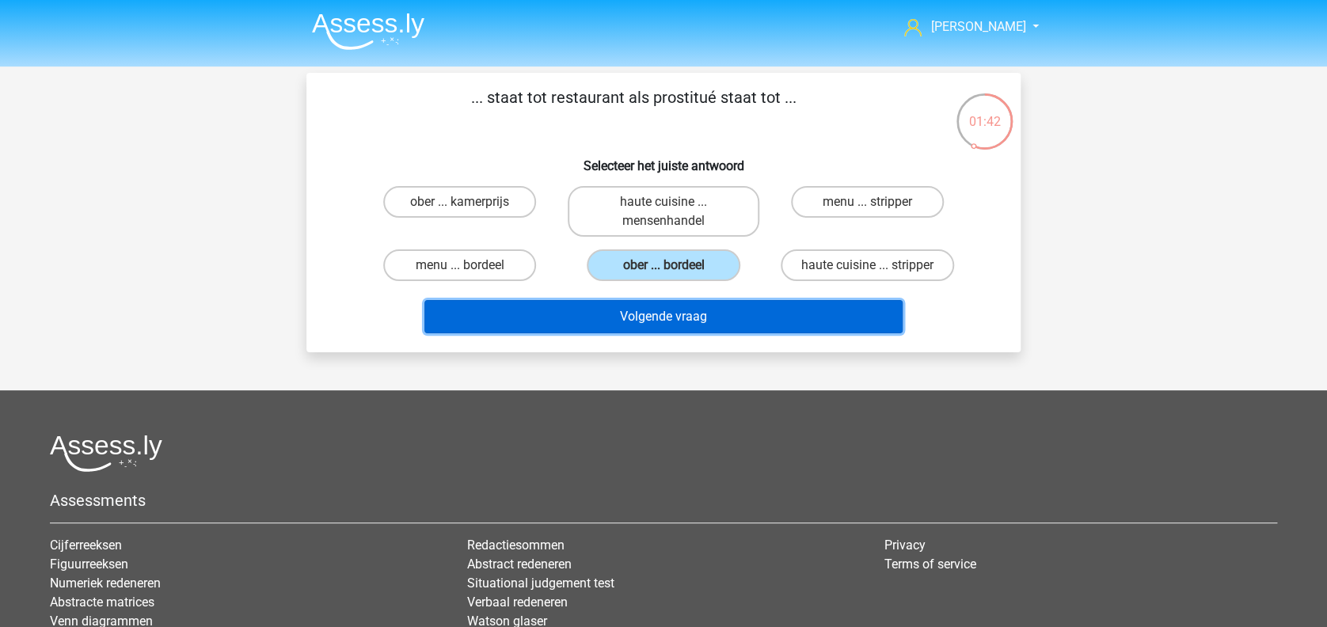 The width and height of the screenshot is (1327, 627). What do you see at coordinates (663, 265) in the screenshot?
I see `label: ober ... bordeel` at bounding box center [663, 265].